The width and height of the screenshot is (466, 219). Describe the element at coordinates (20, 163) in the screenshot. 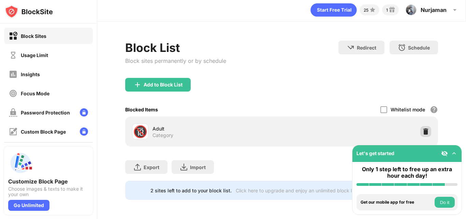

I see `img: push-custom-page.svg` at that location.